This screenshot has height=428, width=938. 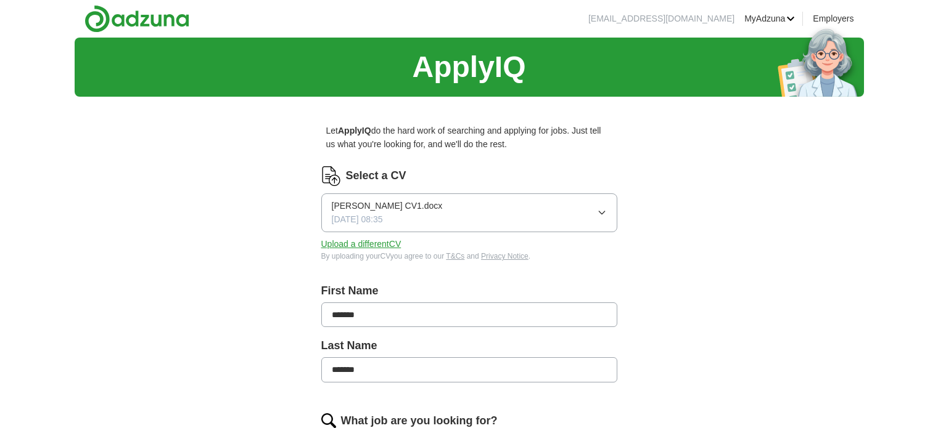 What do you see at coordinates (329, 421) in the screenshot?
I see `img: search.png` at bounding box center [329, 421].